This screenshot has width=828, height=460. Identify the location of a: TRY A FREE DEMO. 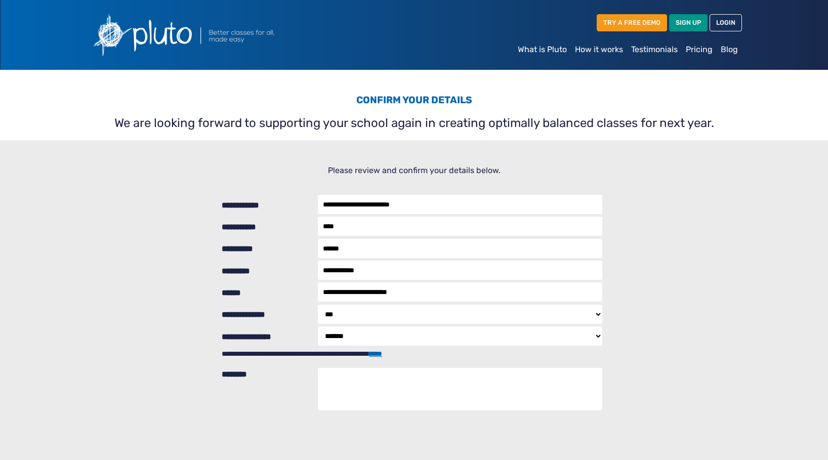
(632, 22).